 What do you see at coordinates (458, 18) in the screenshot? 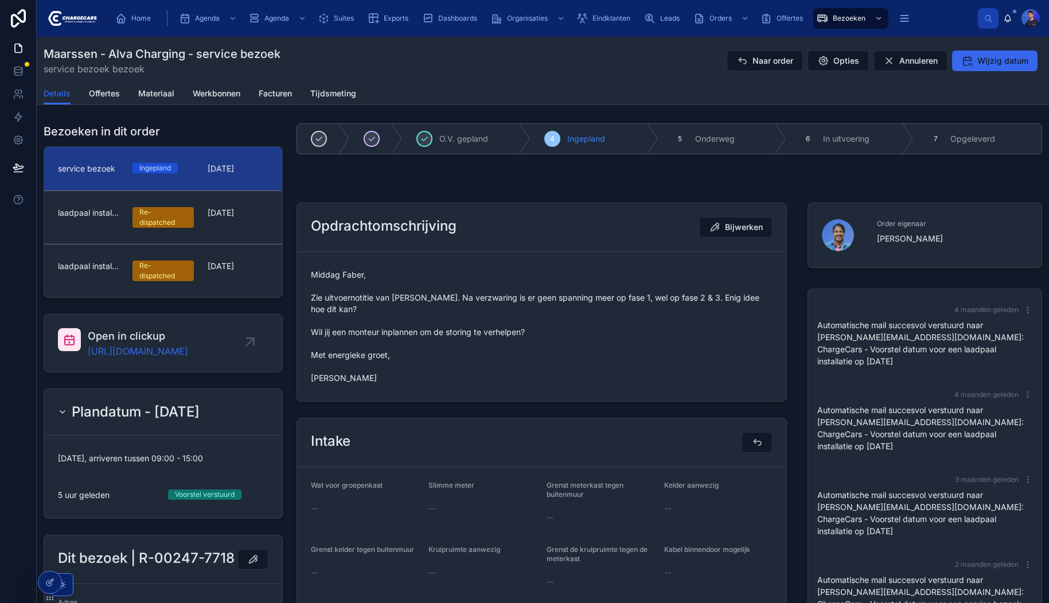
I see `span: Dashboards` at bounding box center [458, 18].